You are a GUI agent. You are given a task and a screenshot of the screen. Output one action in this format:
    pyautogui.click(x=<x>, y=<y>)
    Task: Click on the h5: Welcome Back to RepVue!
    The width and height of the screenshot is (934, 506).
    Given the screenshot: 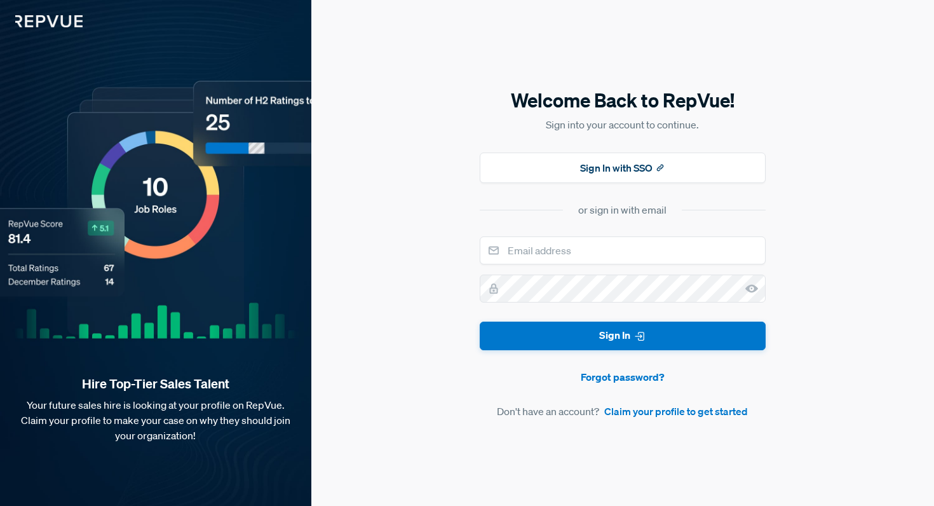 What is the action you would take?
    pyautogui.click(x=623, y=100)
    